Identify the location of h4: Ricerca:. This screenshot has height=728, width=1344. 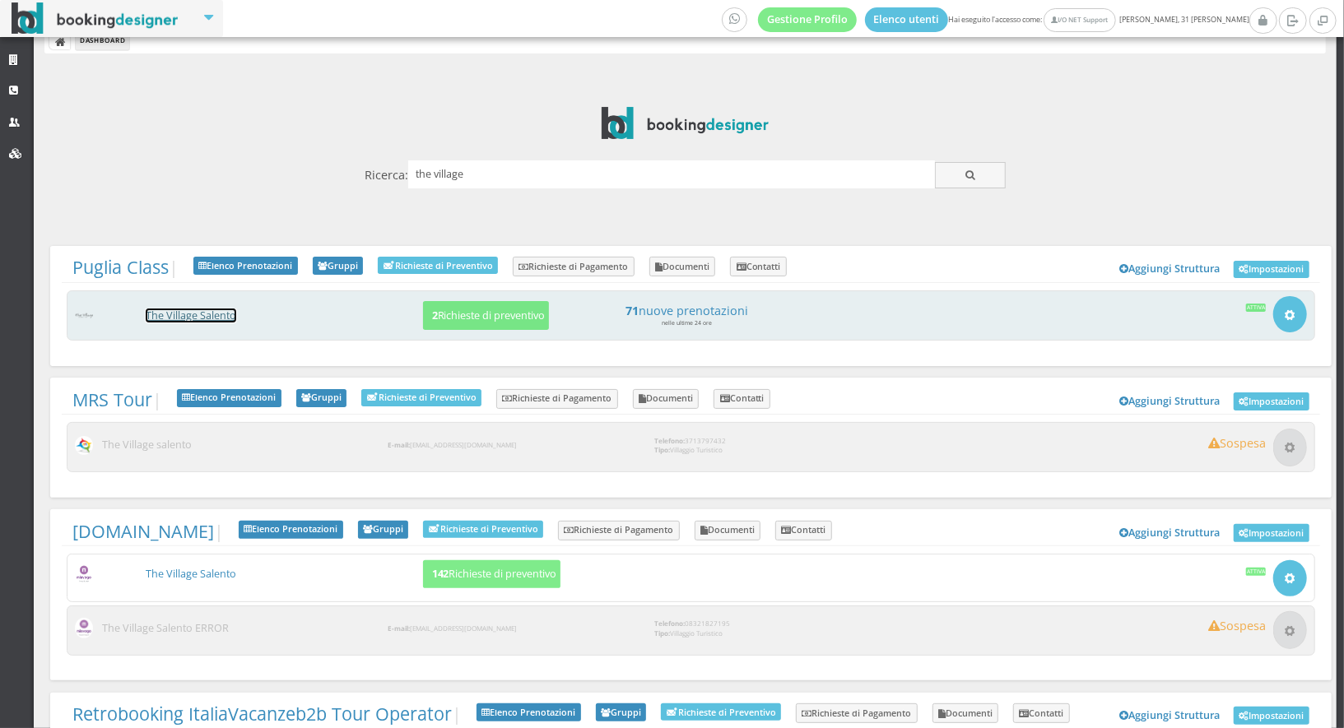
(386, 174).